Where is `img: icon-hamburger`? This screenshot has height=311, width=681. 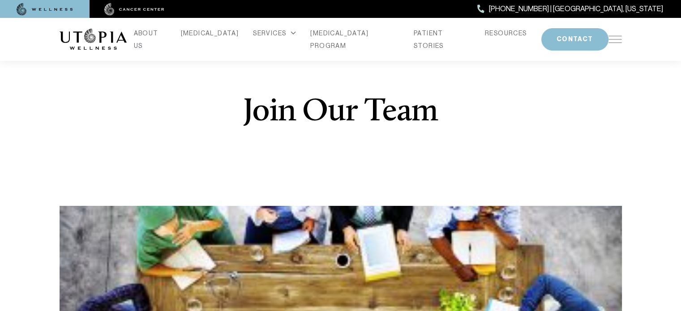 img: icon-hamburger is located at coordinates (615, 39).